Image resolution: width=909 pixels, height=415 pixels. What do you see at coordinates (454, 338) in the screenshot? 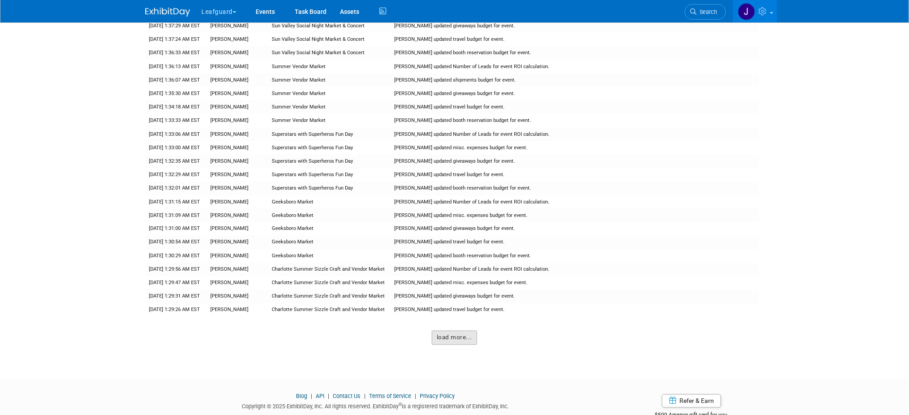
I see `button: load more...` at bounding box center [454, 338].